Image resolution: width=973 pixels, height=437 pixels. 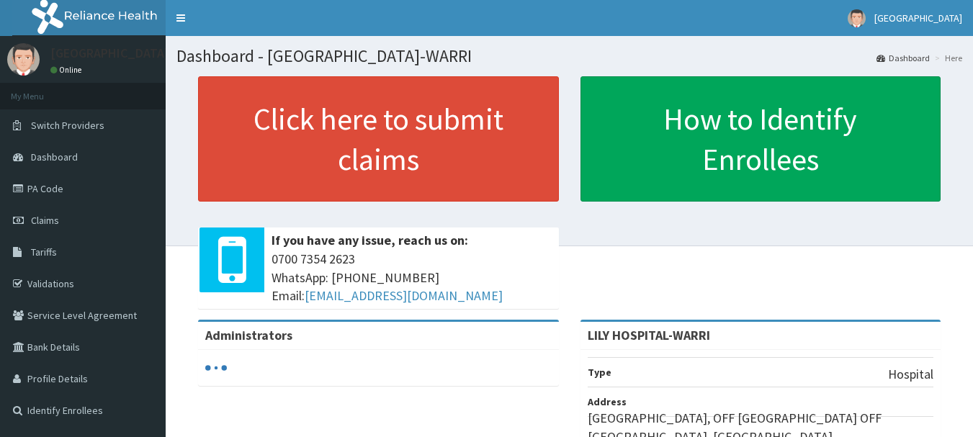 What do you see at coordinates (378, 139) in the screenshot?
I see `a: Click here to submit claims` at bounding box center [378, 139].